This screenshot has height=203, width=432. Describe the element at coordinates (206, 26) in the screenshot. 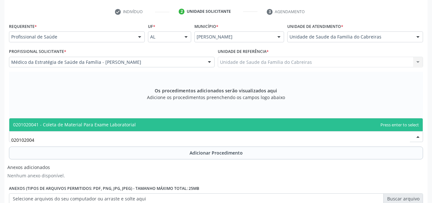

I see `label: Município` at that location.